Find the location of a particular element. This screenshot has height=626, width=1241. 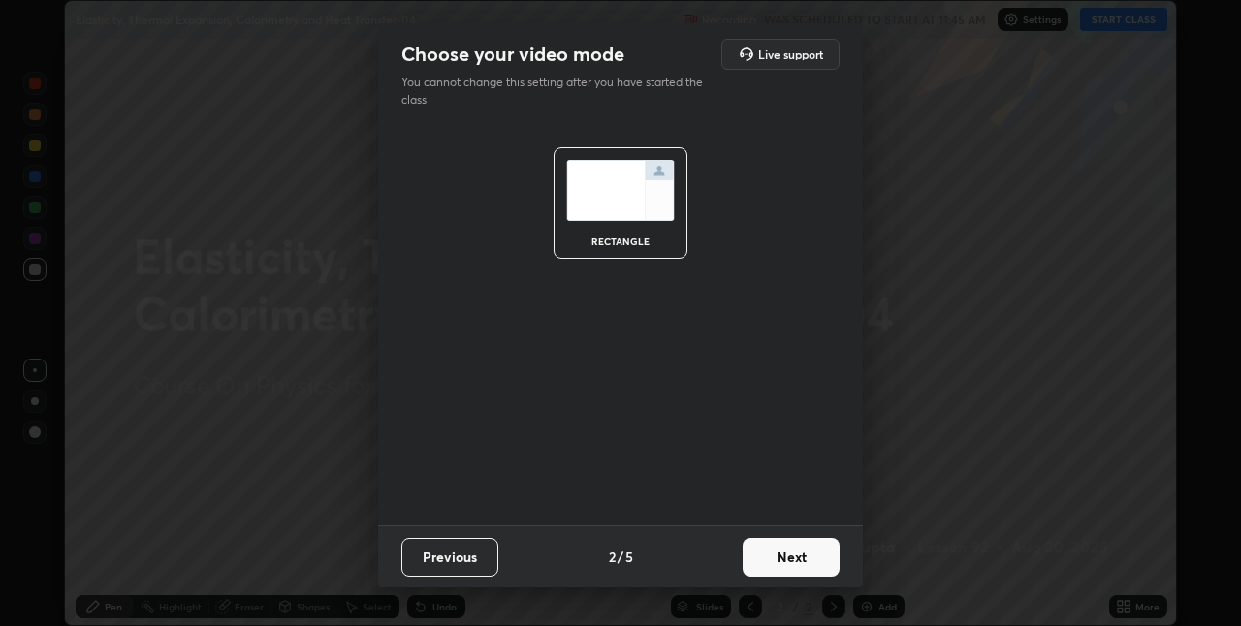

h5: Live support is located at coordinates (790, 54).